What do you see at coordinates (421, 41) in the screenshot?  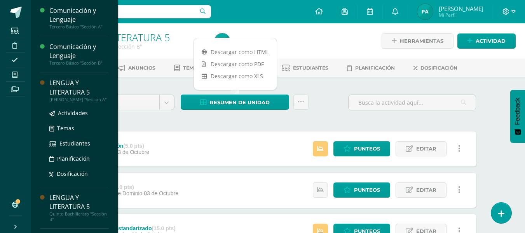 I see `span: Herramientas` at bounding box center [421, 41].